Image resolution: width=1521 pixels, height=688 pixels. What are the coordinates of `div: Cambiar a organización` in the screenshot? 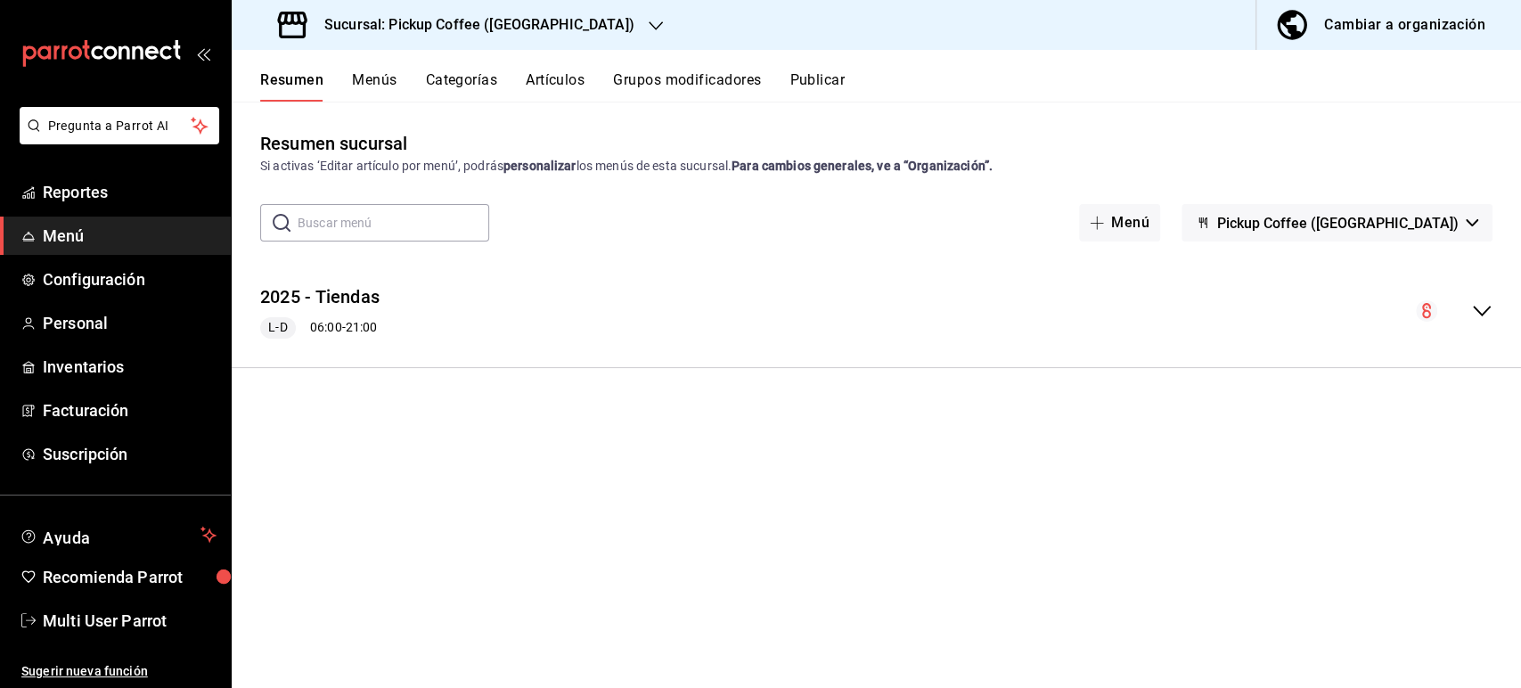 It's located at (1404, 25).